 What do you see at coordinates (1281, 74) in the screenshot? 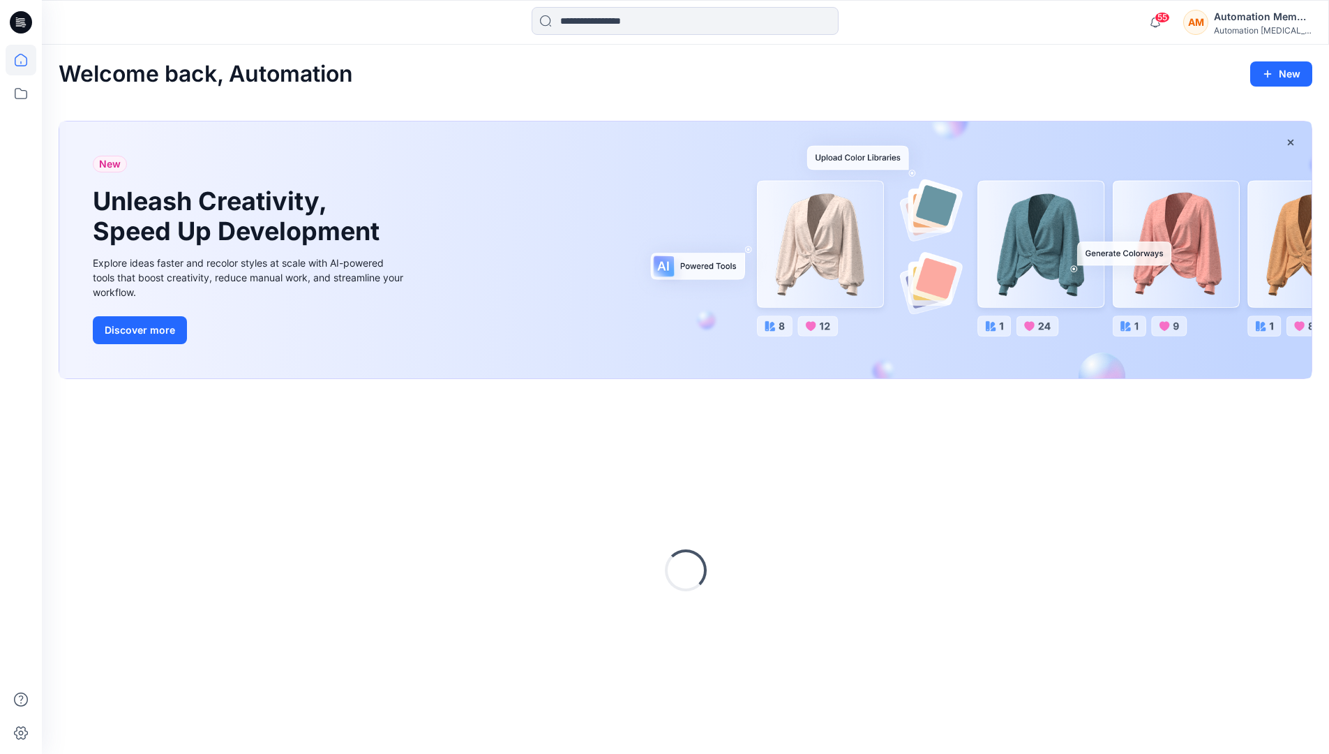
I see `button: New` at bounding box center [1281, 74].